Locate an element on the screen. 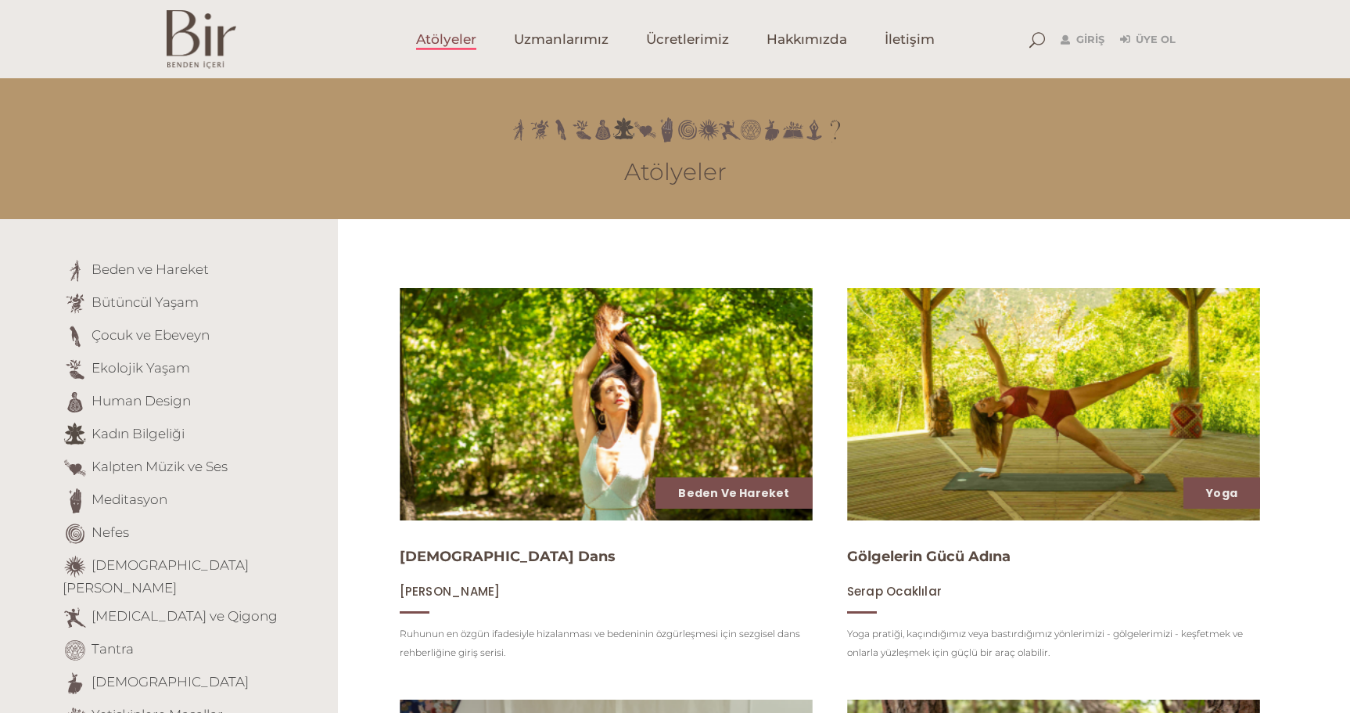  p: Yoga pratiği, kaçındığımız veya bastırdığımız yönlerimizi - gölgelerimizi - keşfetmek ve onlarla ... is located at coordinates (1054, 643).